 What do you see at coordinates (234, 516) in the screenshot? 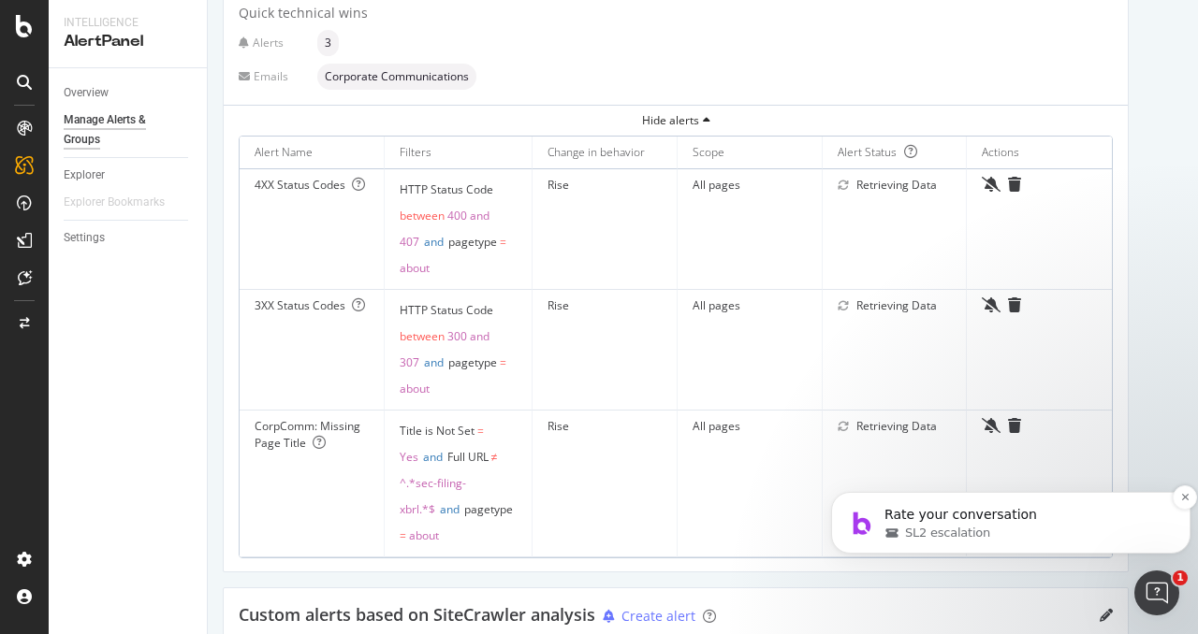
I see `span: Tickets` at bounding box center [234, 516].